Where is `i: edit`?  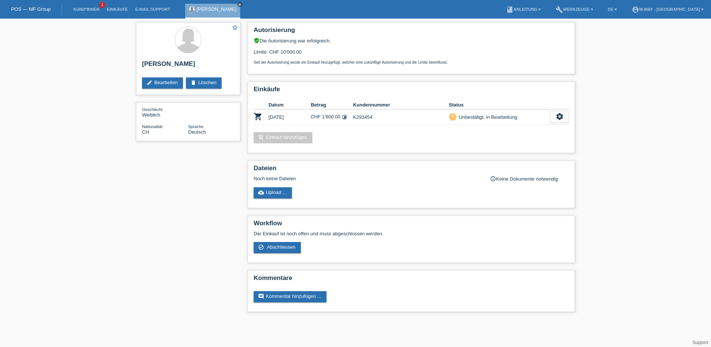
i: edit is located at coordinates (150, 83).